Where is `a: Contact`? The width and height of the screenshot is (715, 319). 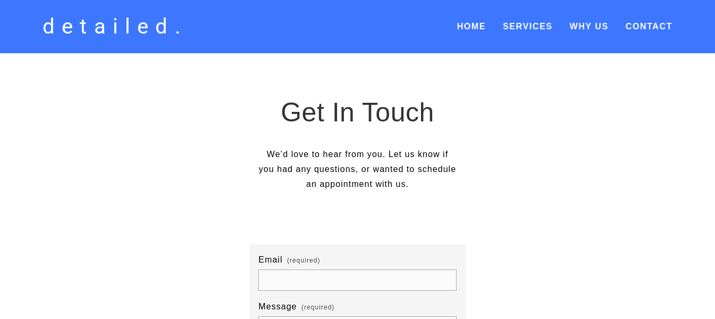 a: Contact is located at coordinates (650, 27).